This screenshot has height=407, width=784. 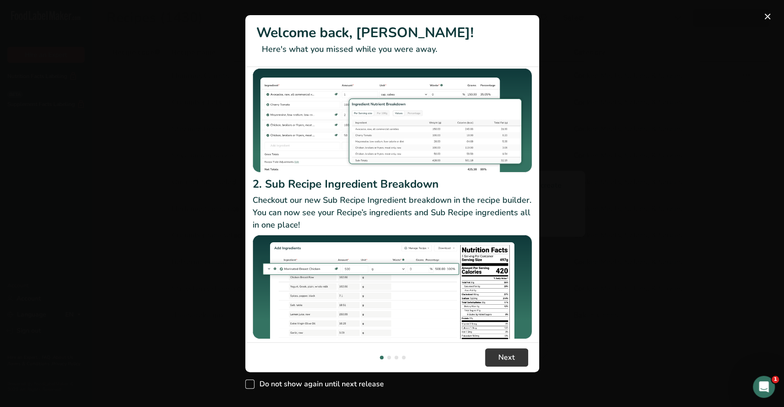 I want to click on span: 1, so click(x=775, y=380).